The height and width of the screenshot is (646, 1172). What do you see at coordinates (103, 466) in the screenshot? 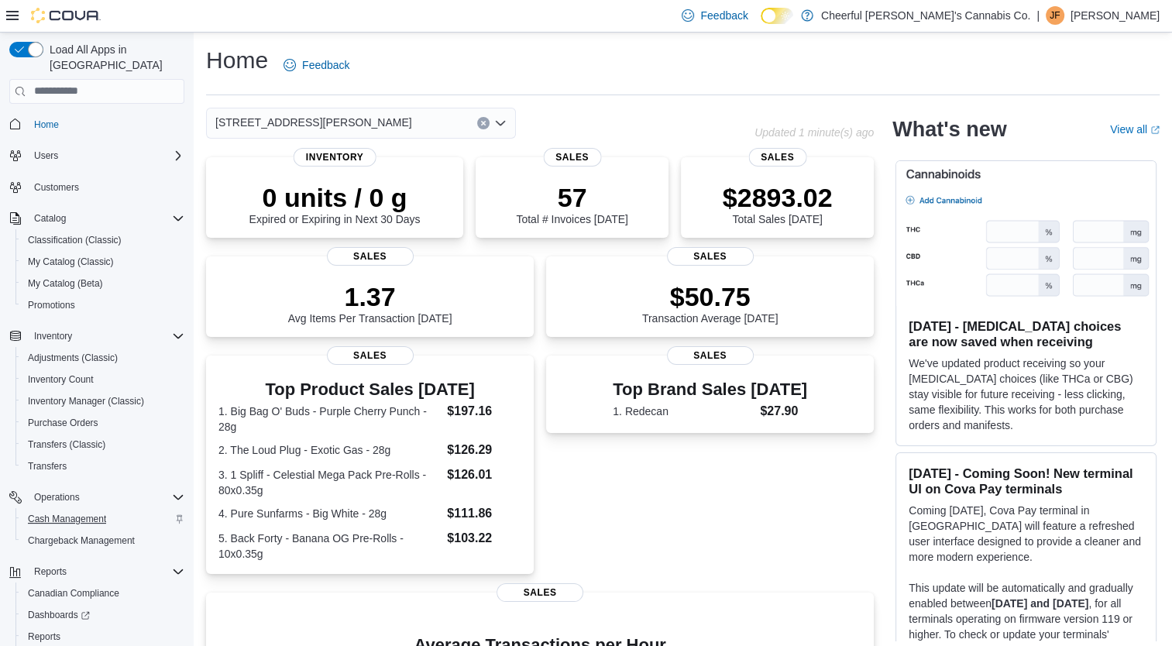
I see `button: Transfers` at bounding box center [103, 466].